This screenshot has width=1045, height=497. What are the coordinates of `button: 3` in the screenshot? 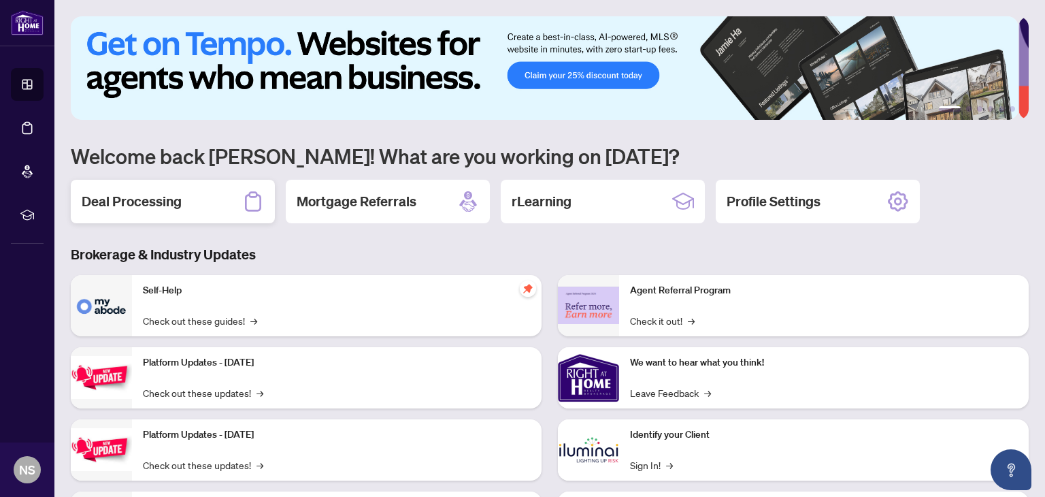 It's located at (980, 109).